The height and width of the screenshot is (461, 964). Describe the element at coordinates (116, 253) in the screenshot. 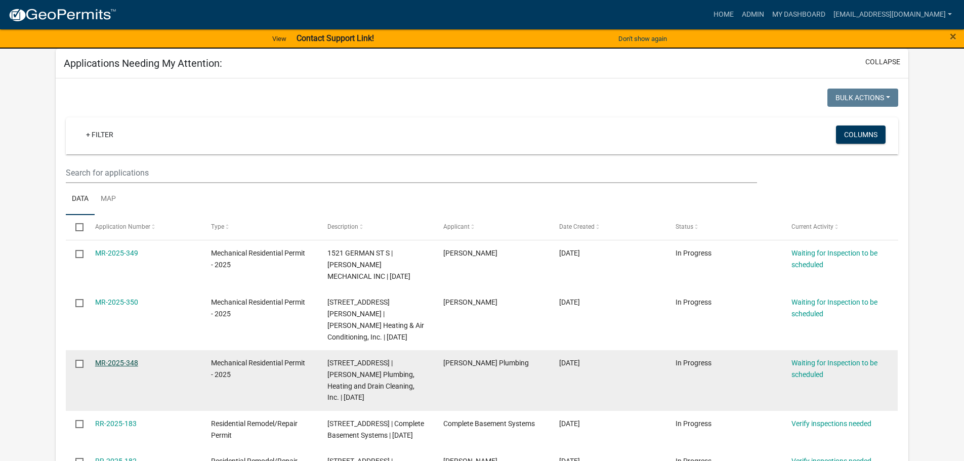

I see `a: MR-2025-349` at that location.